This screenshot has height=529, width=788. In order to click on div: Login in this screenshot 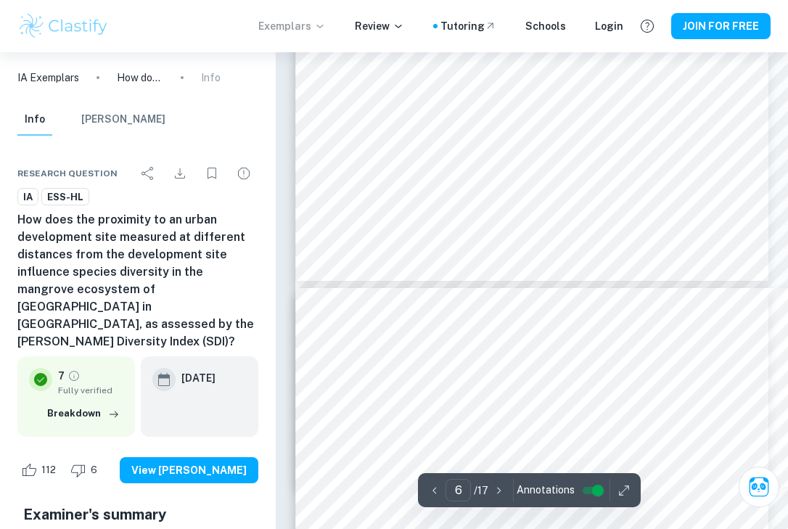, I will do `click(609, 26)`.